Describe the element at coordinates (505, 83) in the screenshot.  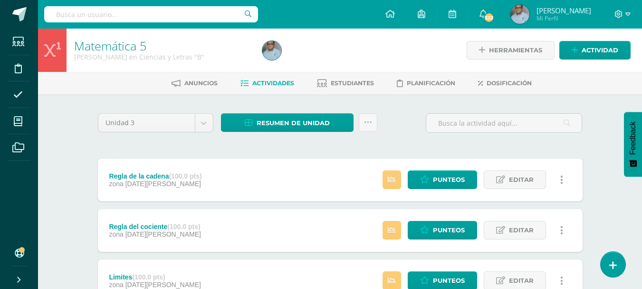
I see `a: Dosificación` at that location.